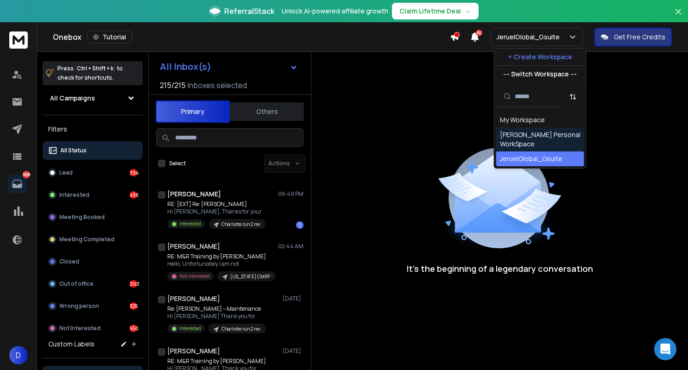 The image size is (688, 370). I want to click on p: Press to check for shortcuts., so click(90, 73).